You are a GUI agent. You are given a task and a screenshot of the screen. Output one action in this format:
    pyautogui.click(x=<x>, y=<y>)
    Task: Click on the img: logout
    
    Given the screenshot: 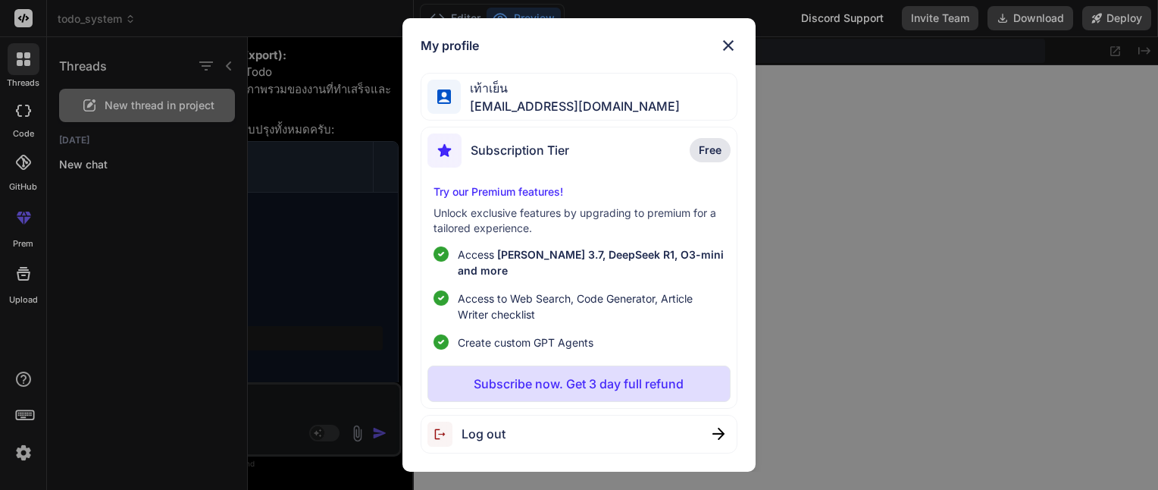 What is the action you would take?
    pyautogui.click(x=444, y=433)
    